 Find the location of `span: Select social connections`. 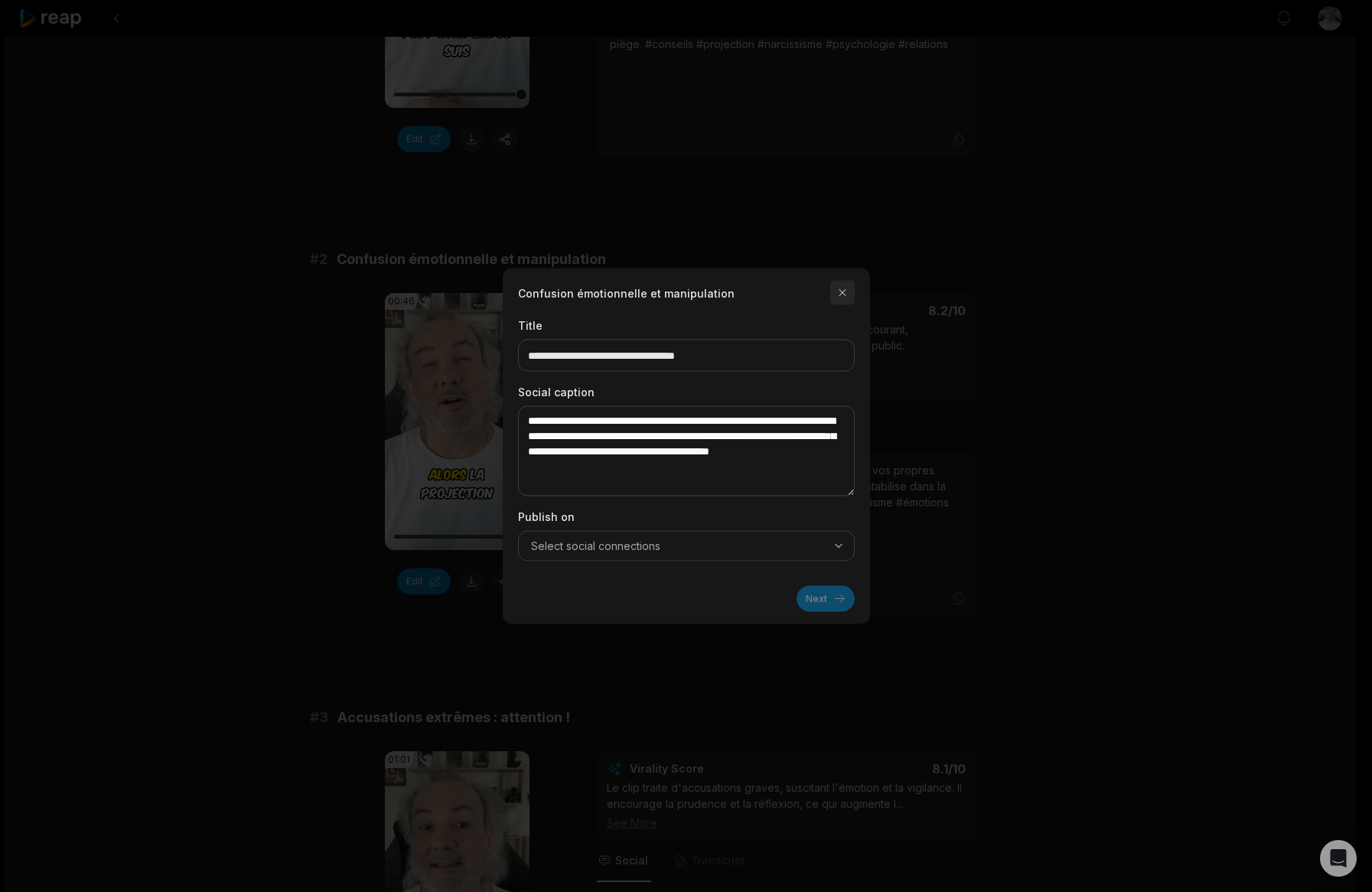

span: Select social connections is located at coordinates (595, 546).